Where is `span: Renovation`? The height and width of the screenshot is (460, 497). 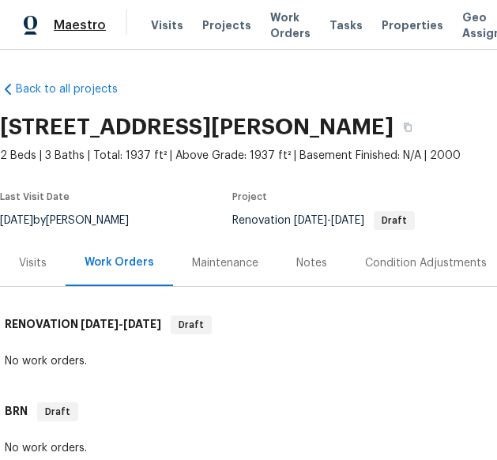
span: Renovation is located at coordinates (323, 220).